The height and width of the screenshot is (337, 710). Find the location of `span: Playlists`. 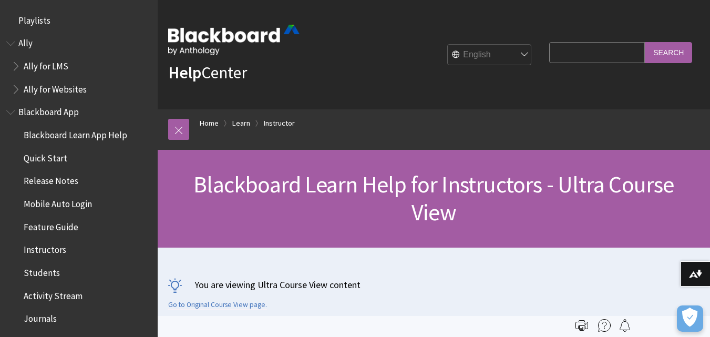

span: Playlists is located at coordinates (34, 18).